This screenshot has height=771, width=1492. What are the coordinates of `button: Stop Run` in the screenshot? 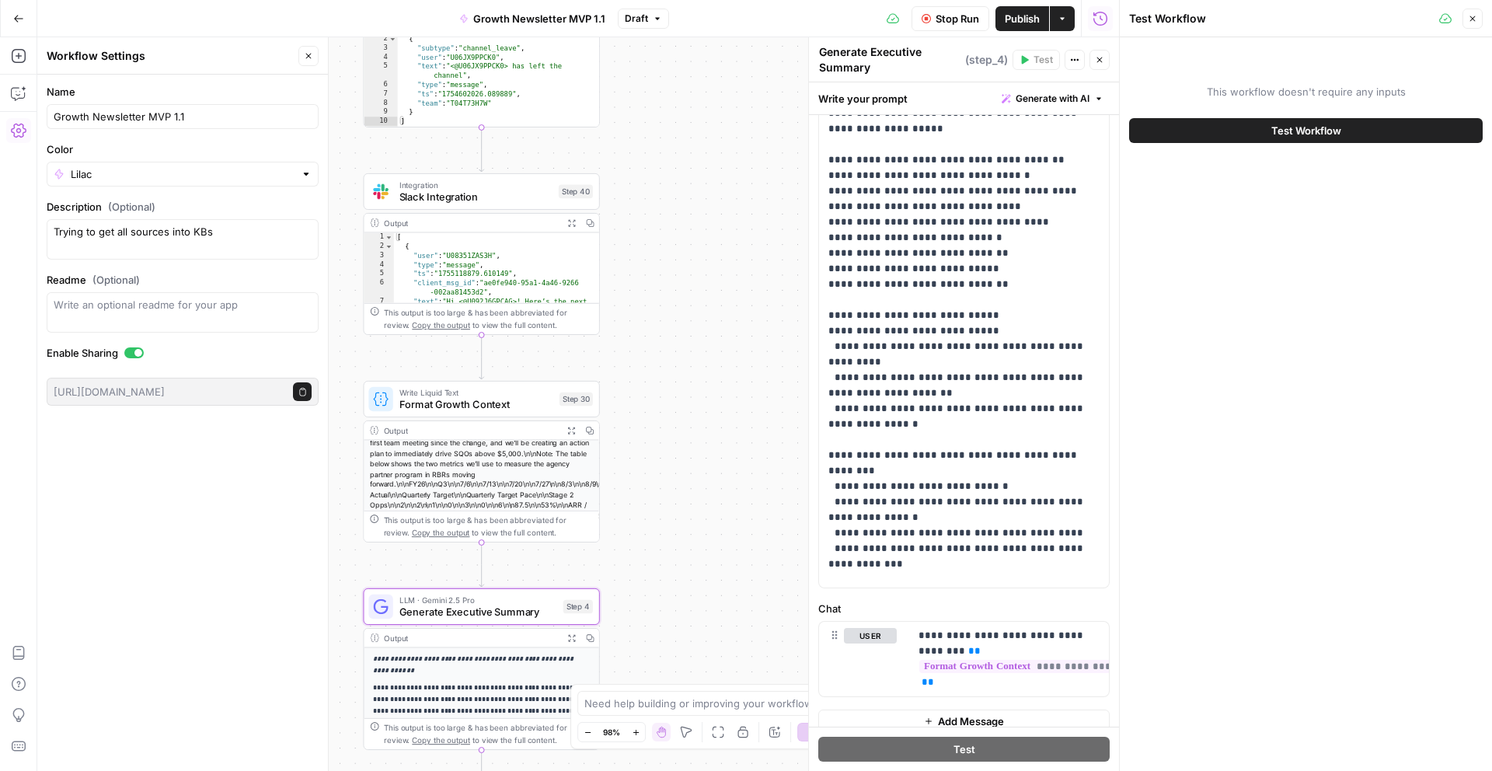 It's located at (950, 19).